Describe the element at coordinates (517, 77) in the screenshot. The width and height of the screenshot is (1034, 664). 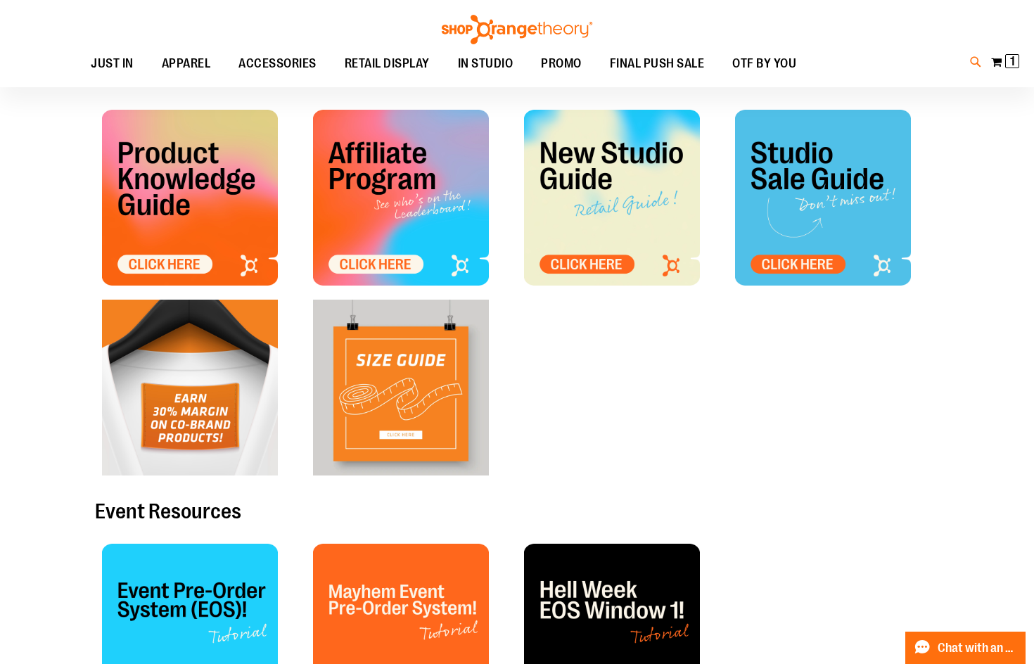
I see `h2: Retail Resources` at that location.